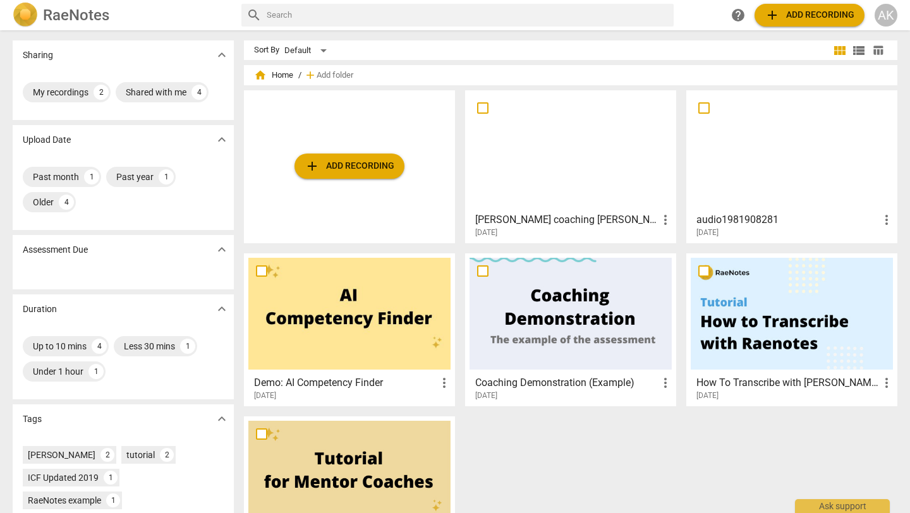  Describe the element at coordinates (840, 51) in the screenshot. I see `button: Tile view` at that location.